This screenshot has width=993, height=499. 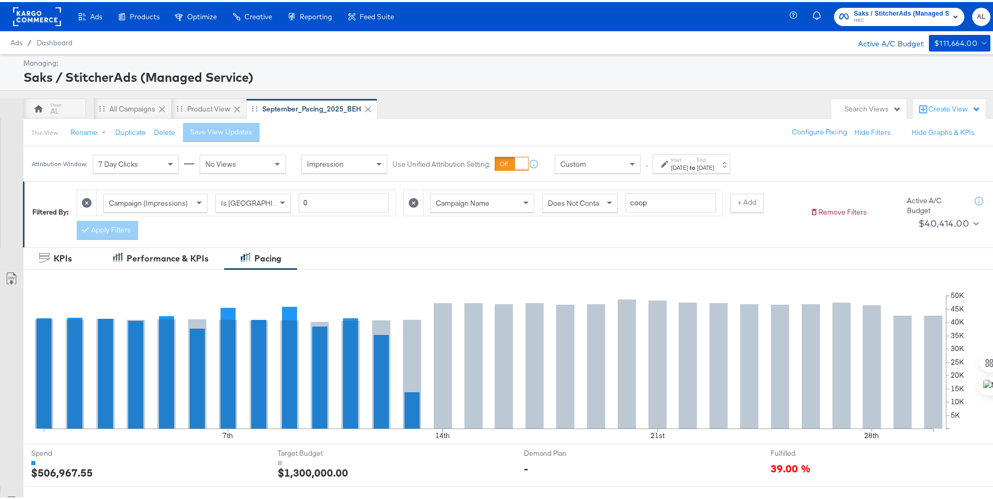 What do you see at coordinates (325, 162) in the screenshot?
I see `span: Impression` at bounding box center [325, 162].